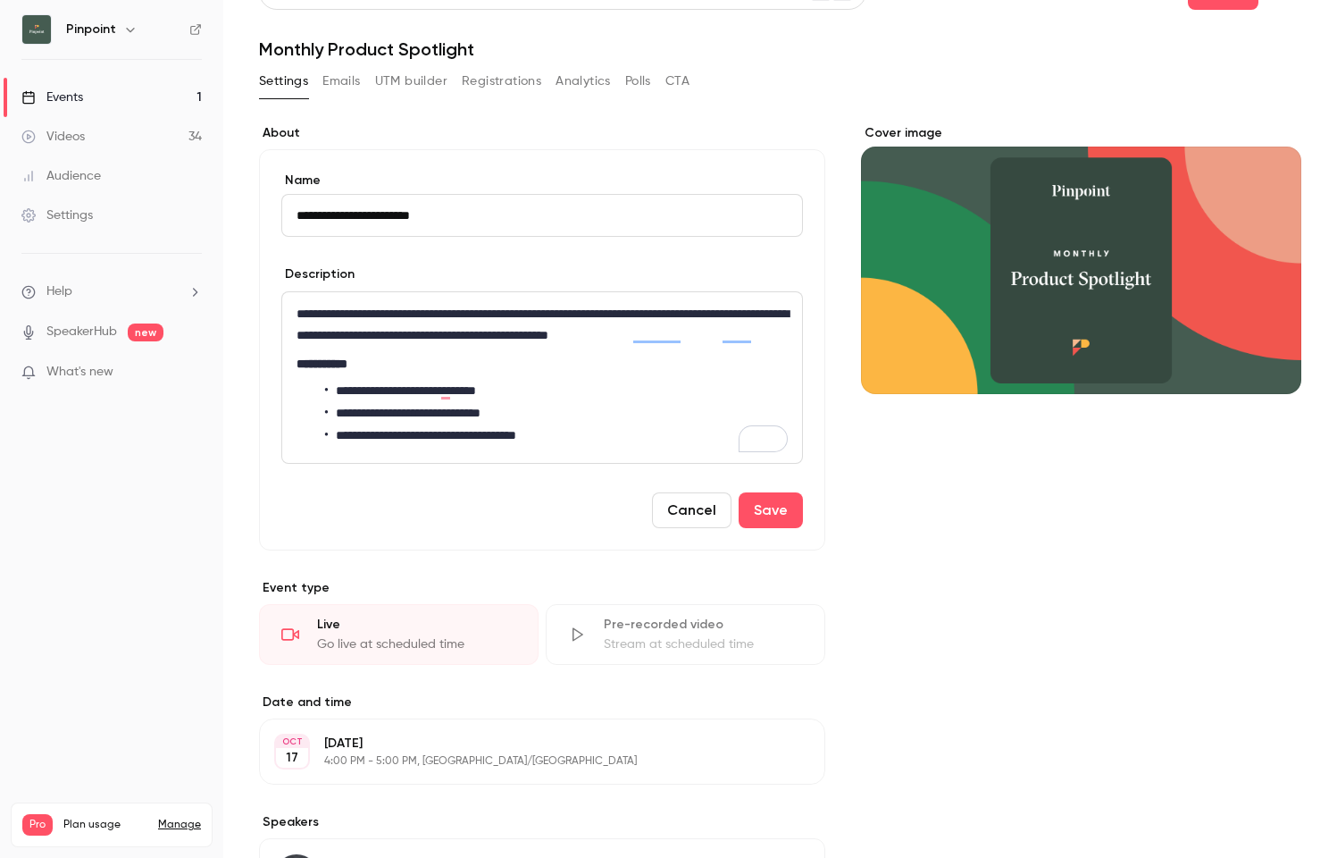 The image size is (1337, 858). I want to click on button: Save, so click(771, 510).